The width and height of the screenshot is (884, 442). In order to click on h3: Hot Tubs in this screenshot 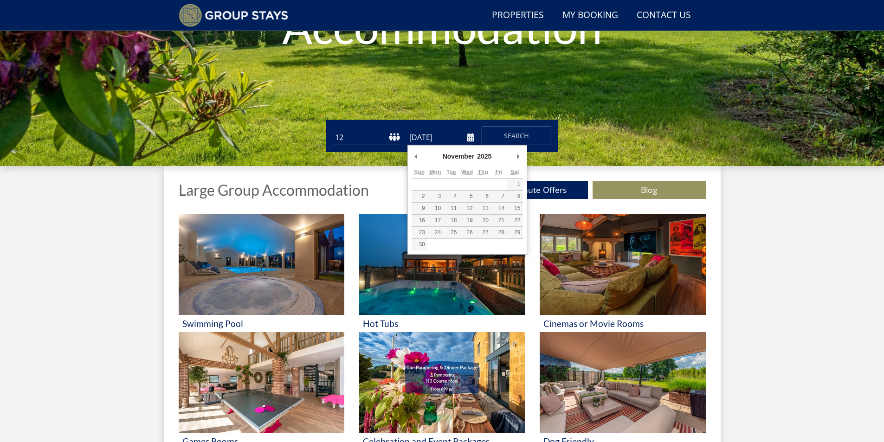, I will do `click(442, 323)`.